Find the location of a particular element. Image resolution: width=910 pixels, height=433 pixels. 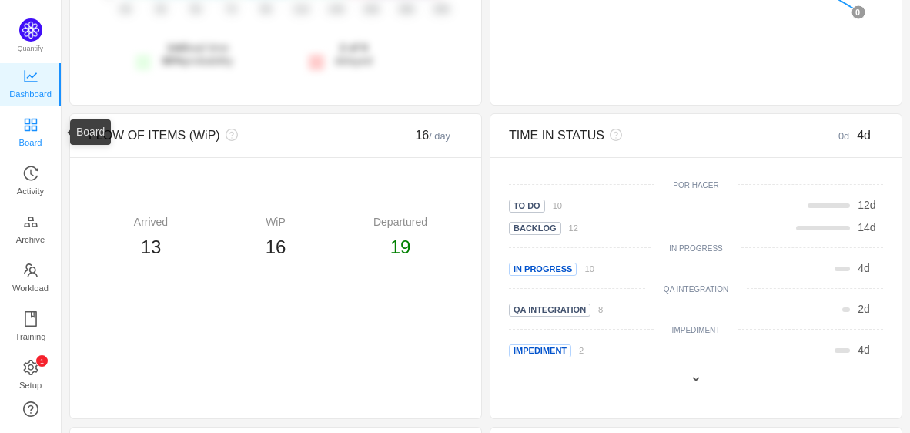

small: / day is located at coordinates (440, 136).